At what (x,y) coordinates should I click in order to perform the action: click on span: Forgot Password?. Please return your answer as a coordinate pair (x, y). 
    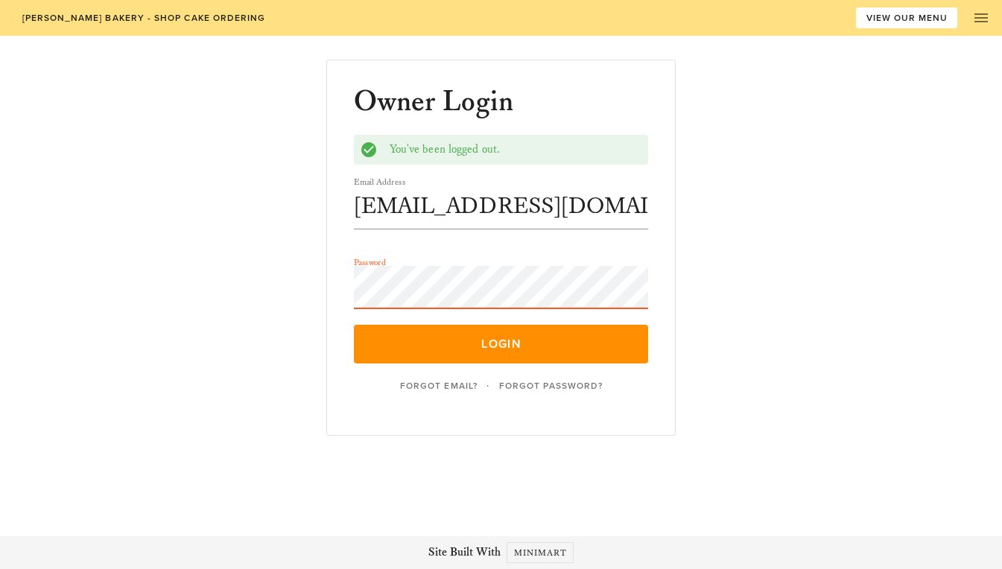
    Looking at the image, I should click on (550, 386).